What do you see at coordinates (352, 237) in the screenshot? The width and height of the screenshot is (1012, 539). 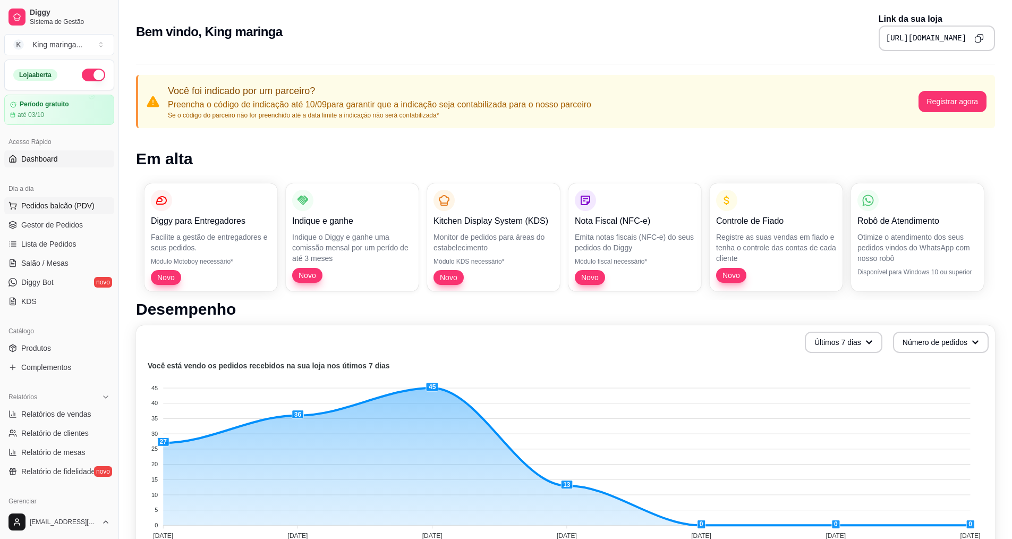 I see `button: Indique e ganheIndique o Diggy e ganhe uma comissão mensal por um perído de até 3 mesesNovo` at bounding box center [352, 237].